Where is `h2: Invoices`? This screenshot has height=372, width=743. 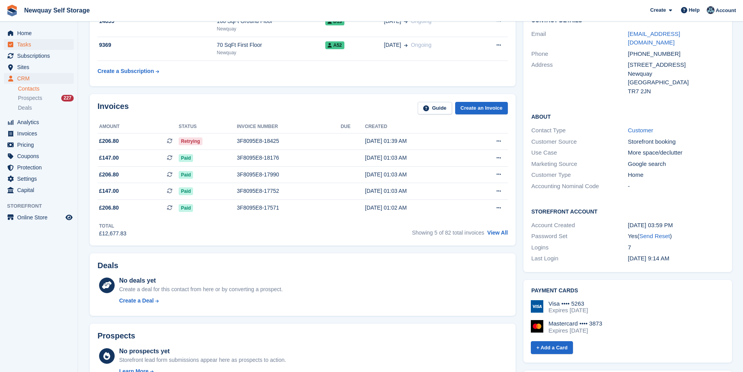
h2: Invoices is located at coordinates (113, 108).